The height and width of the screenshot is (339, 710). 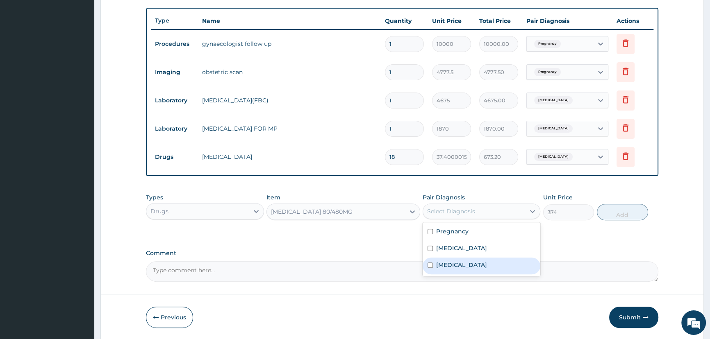 What do you see at coordinates (174, 44) in the screenshot?
I see `td: Procedures` at bounding box center [174, 44].